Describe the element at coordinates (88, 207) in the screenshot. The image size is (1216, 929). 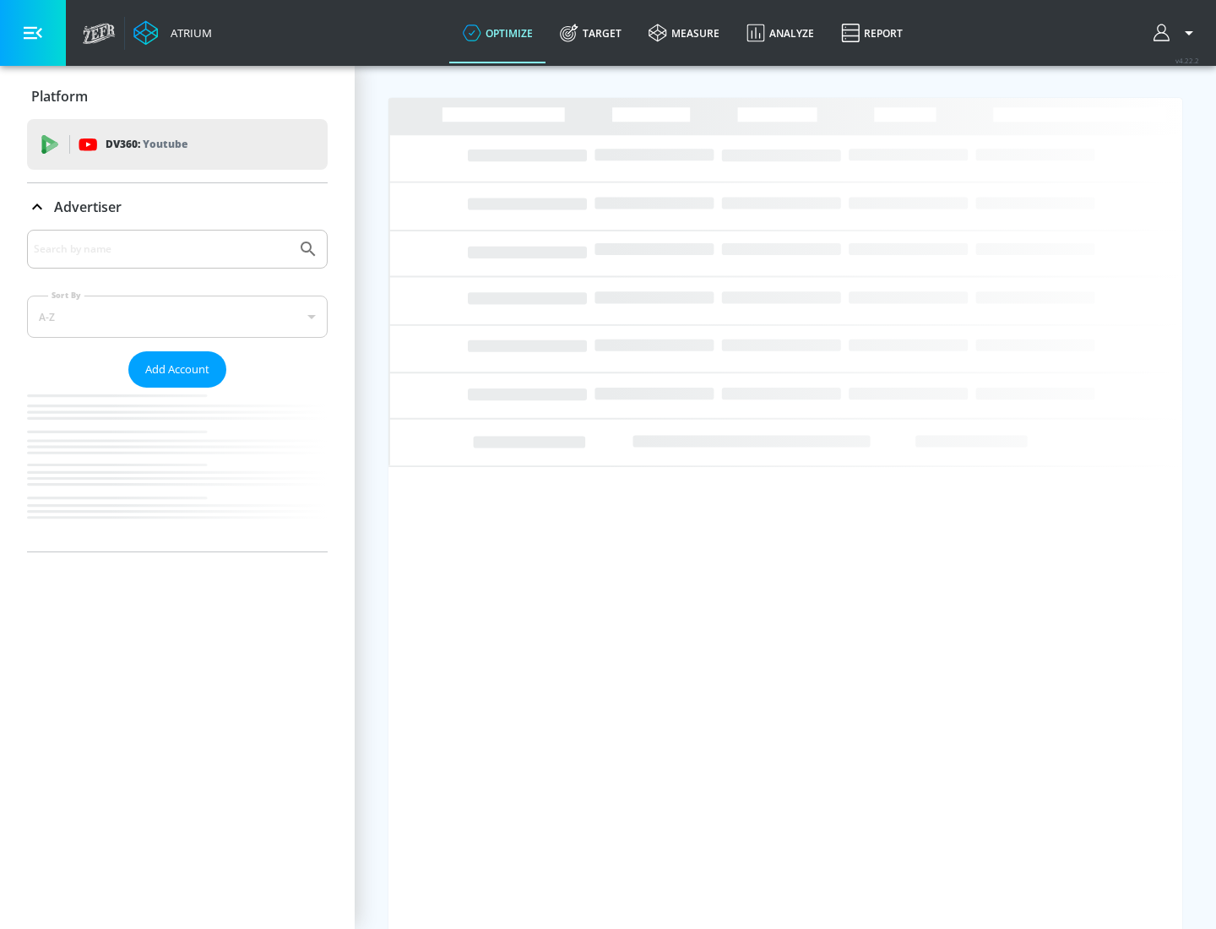
I see `p: Advertiser` at that location.